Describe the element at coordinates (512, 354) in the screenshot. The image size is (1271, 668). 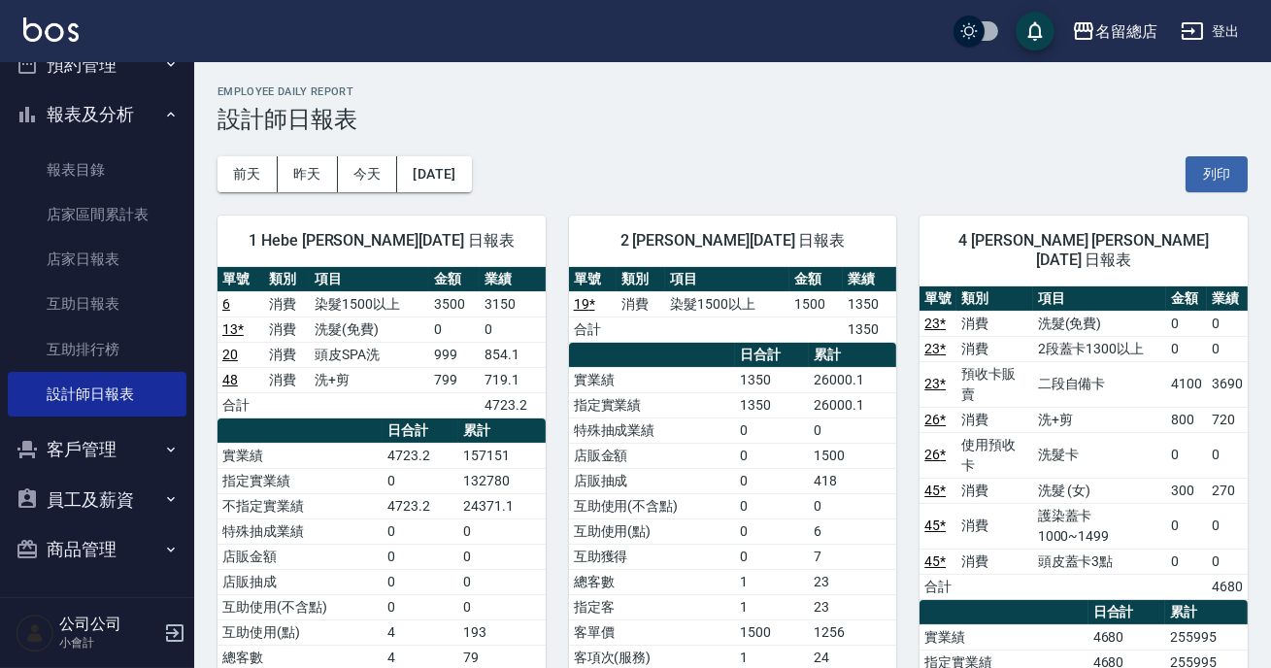
I see `td: 854.1` at that location.